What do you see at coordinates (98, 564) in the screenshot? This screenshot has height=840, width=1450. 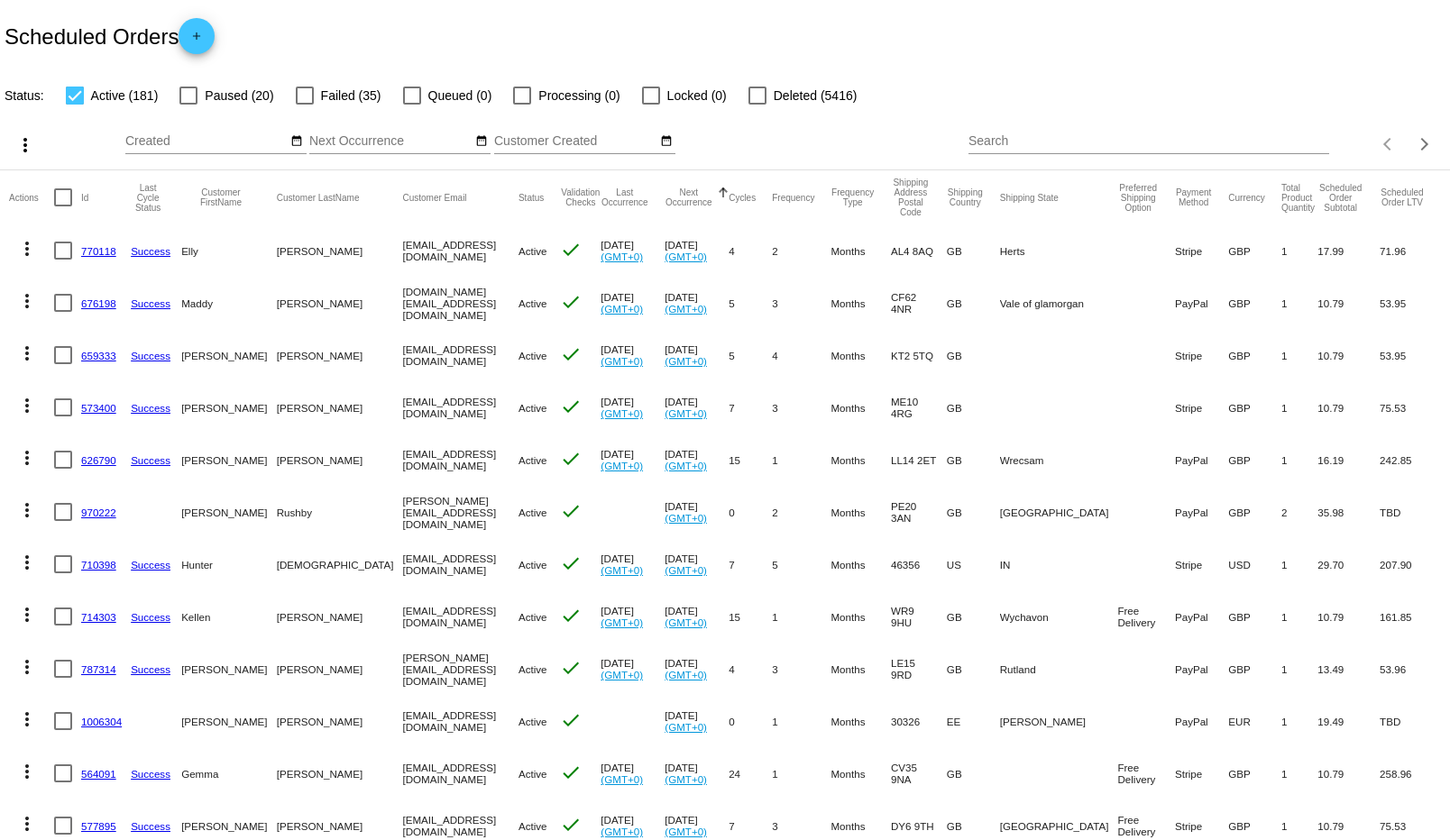 I see `a: 710398` at bounding box center [98, 564].